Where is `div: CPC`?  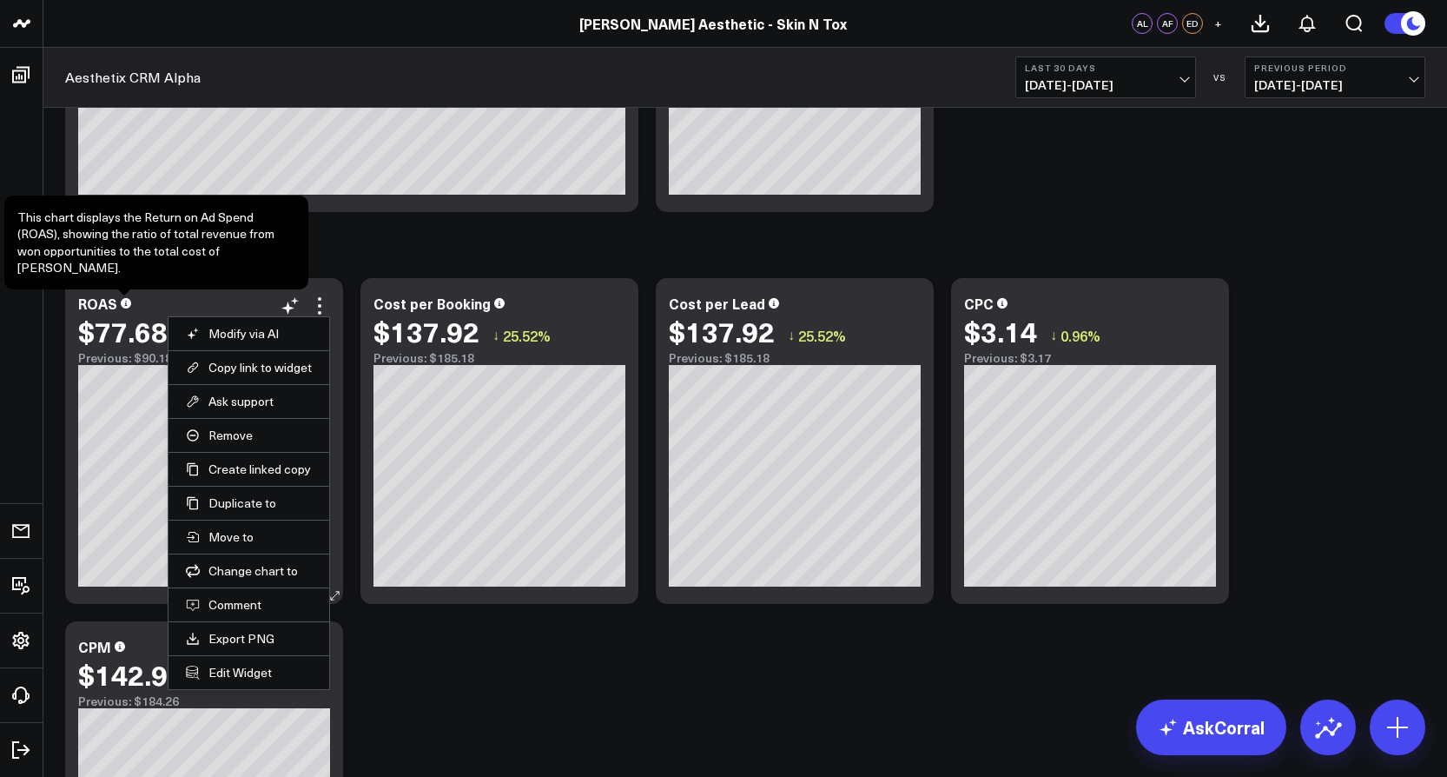
div: CPC is located at coordinates (979, 303).